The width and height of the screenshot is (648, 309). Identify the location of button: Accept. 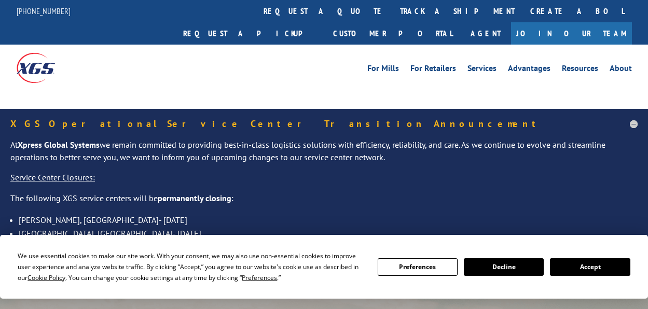
(590, 267).